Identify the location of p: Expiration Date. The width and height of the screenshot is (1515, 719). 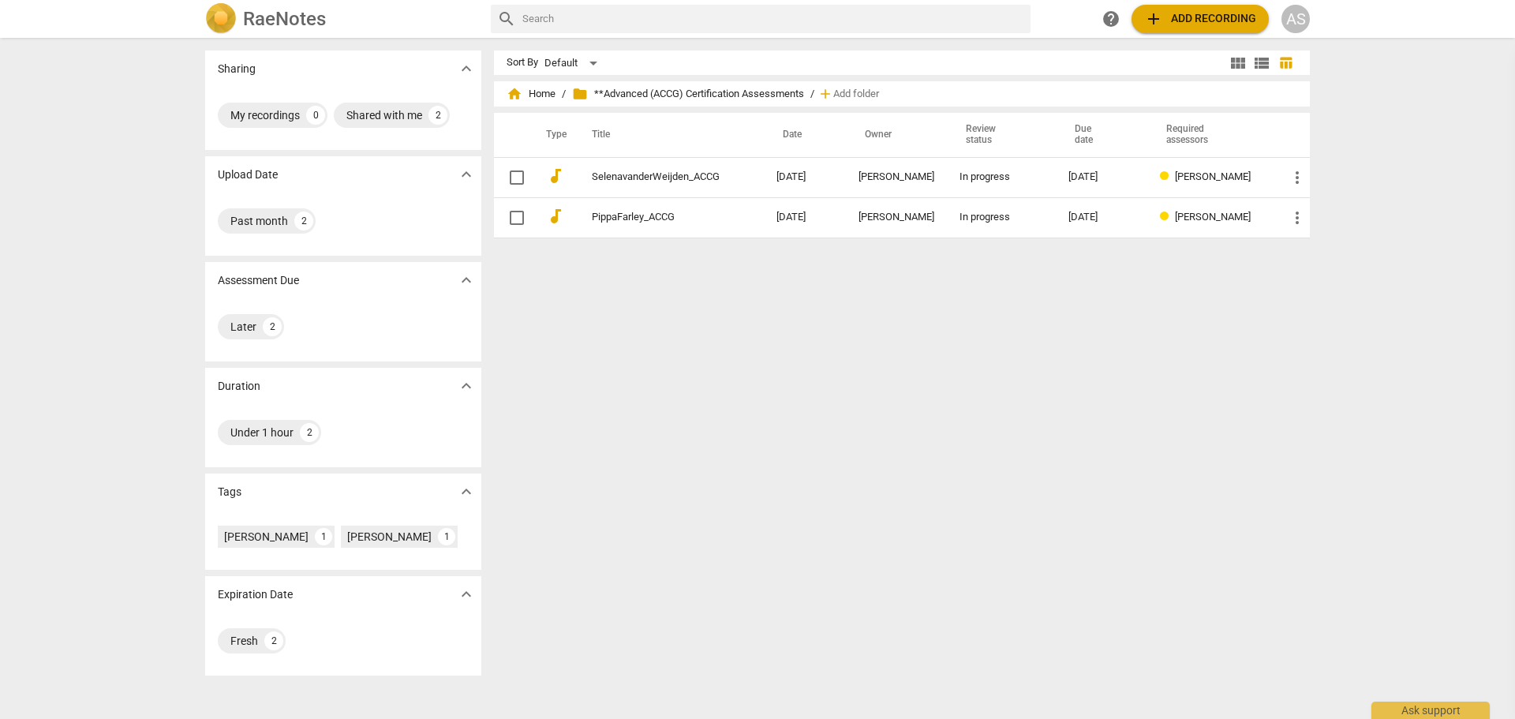
(255, 594).